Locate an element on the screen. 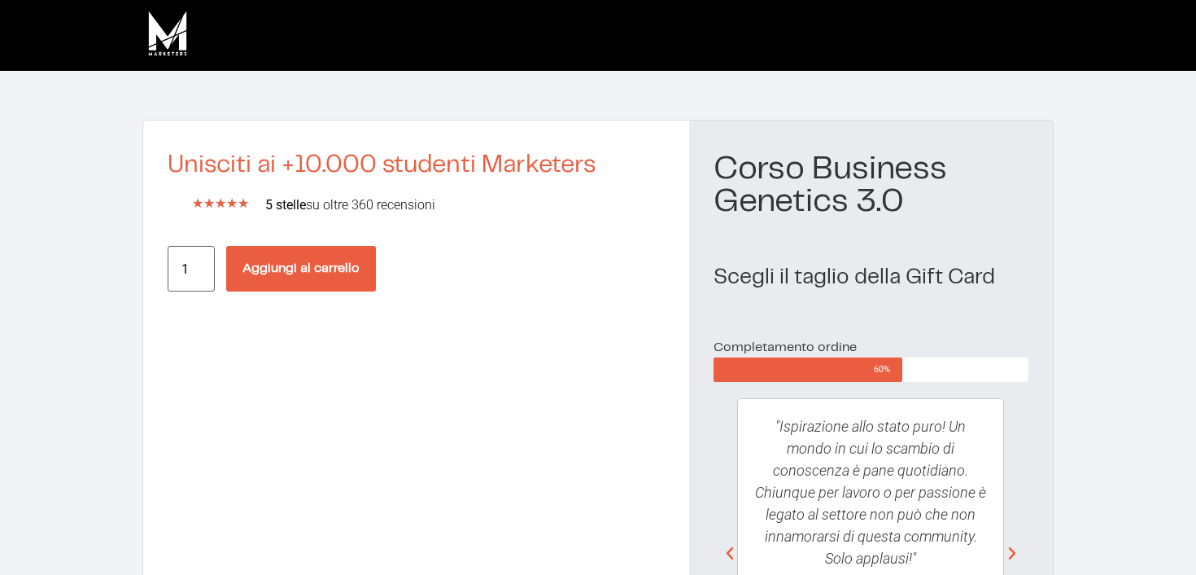 This screenshot has height=575, width=1196. button: Aggiungi al carrello is located at coordinates (301, 269).